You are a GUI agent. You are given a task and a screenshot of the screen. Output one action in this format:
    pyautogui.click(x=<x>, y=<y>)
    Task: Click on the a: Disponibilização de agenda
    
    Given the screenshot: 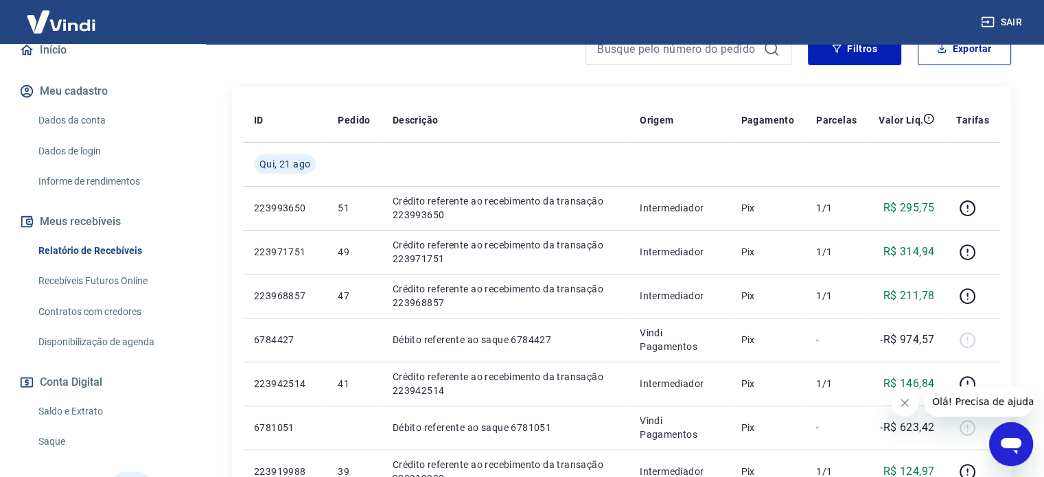 What is the action you would take?
    pyautogui.click(x=111, y=342)
    